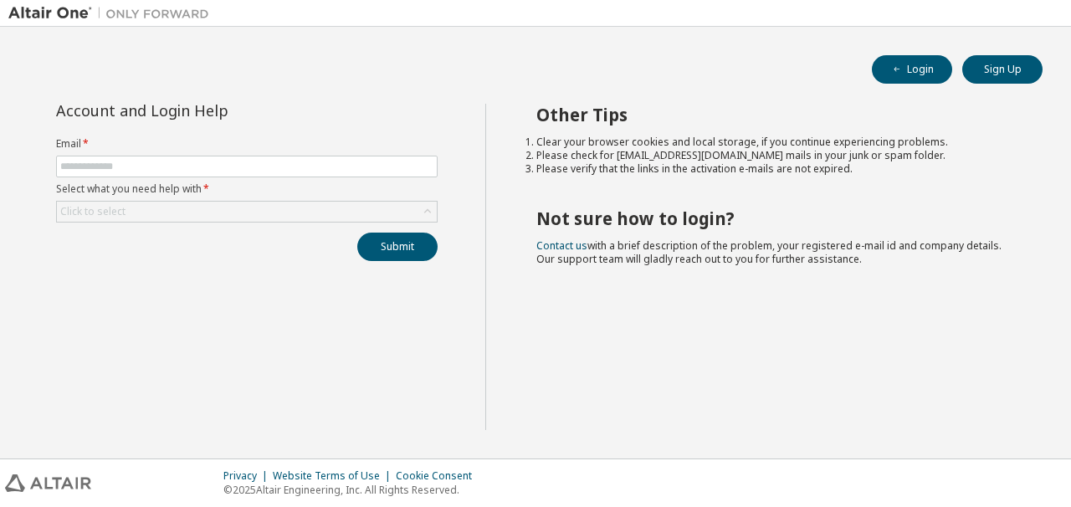  I want to click on div: Account and Login Help, so click(208, 110).